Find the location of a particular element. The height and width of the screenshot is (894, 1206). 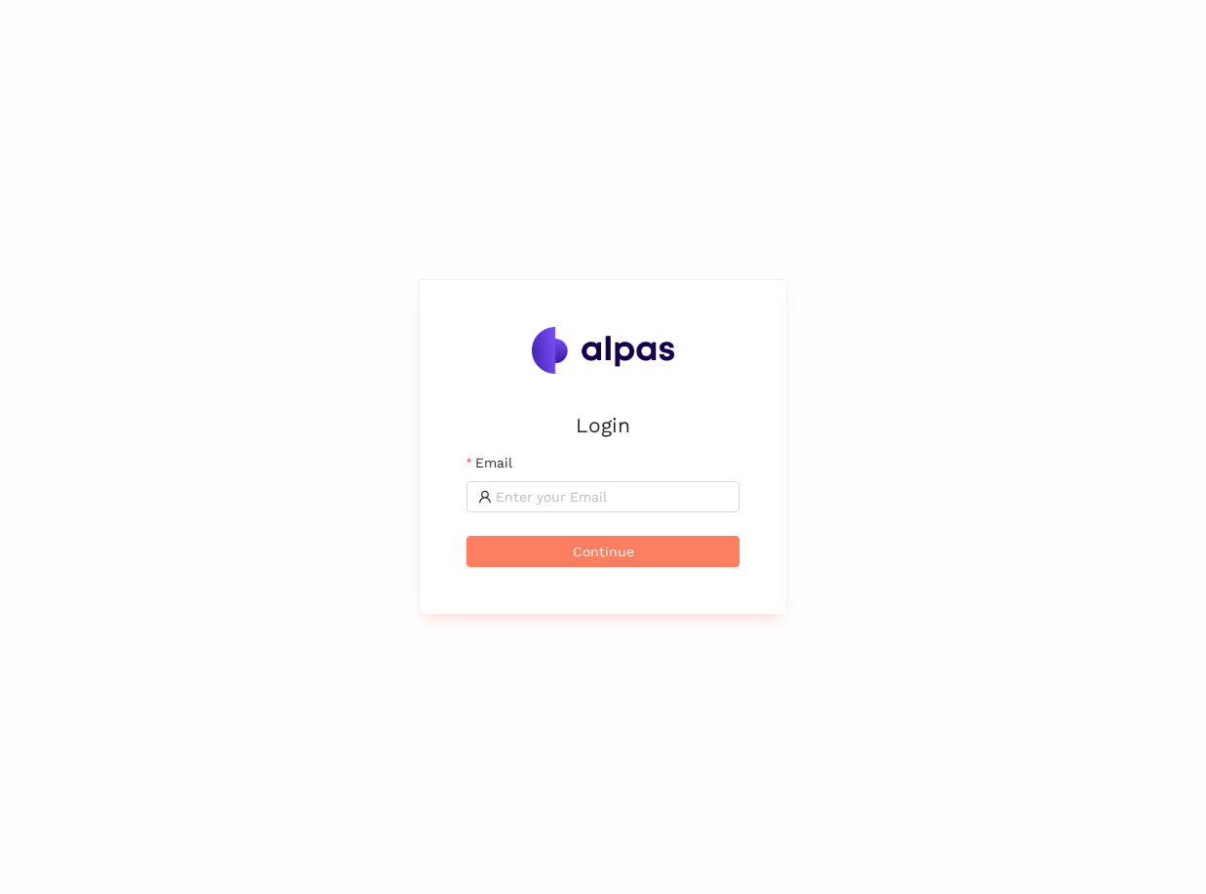

button: Continue is located at coordinates (603, 551).